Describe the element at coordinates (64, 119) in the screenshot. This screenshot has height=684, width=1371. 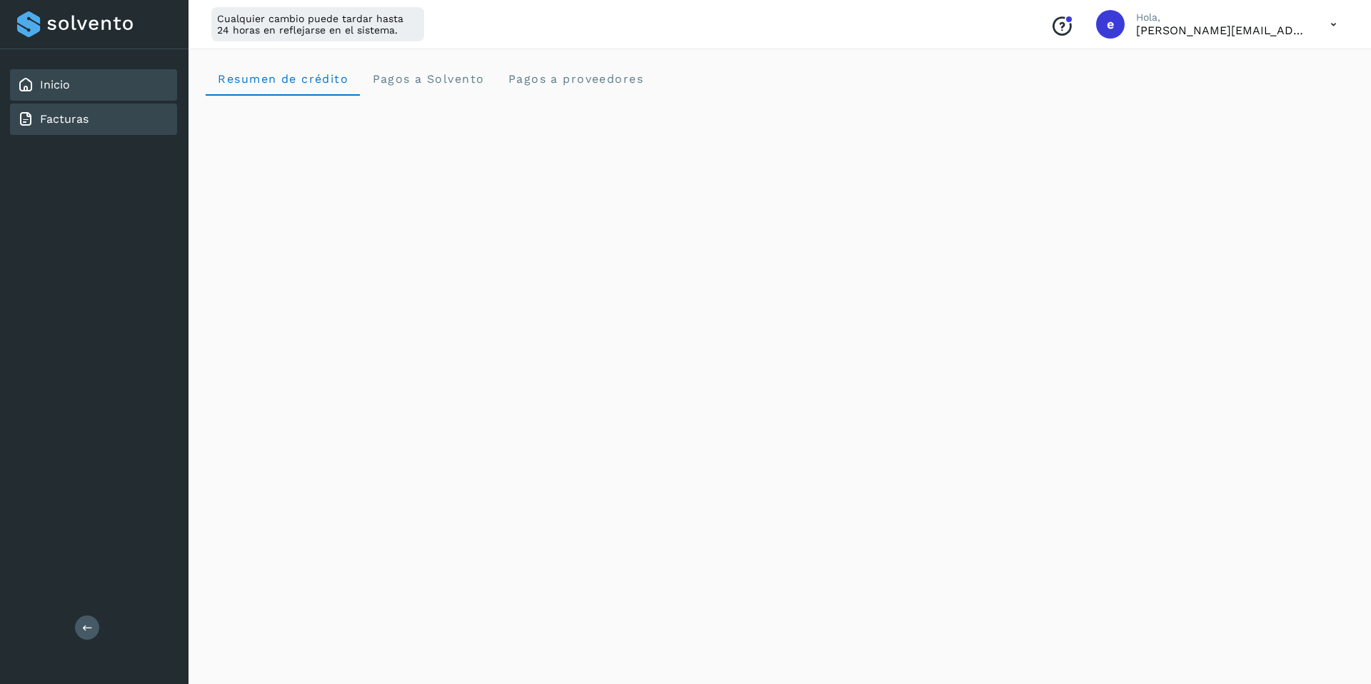
I see `a: Facturas` at that location.